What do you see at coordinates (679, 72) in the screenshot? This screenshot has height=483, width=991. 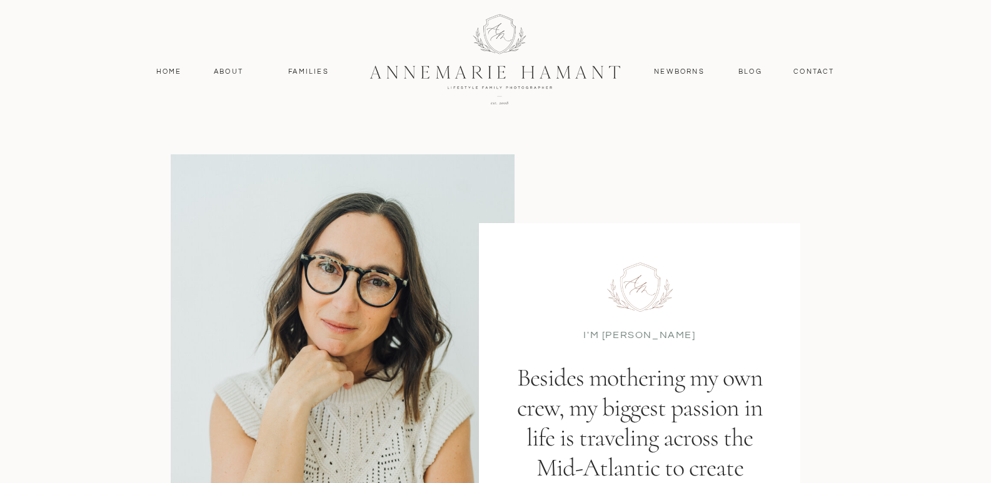 I see `nav: Newborns` at bounding box center [679, 72].